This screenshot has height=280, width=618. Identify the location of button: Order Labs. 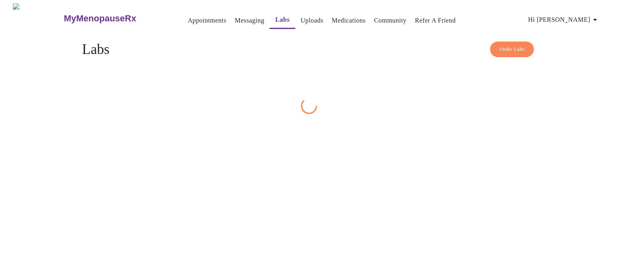
(512, 49).